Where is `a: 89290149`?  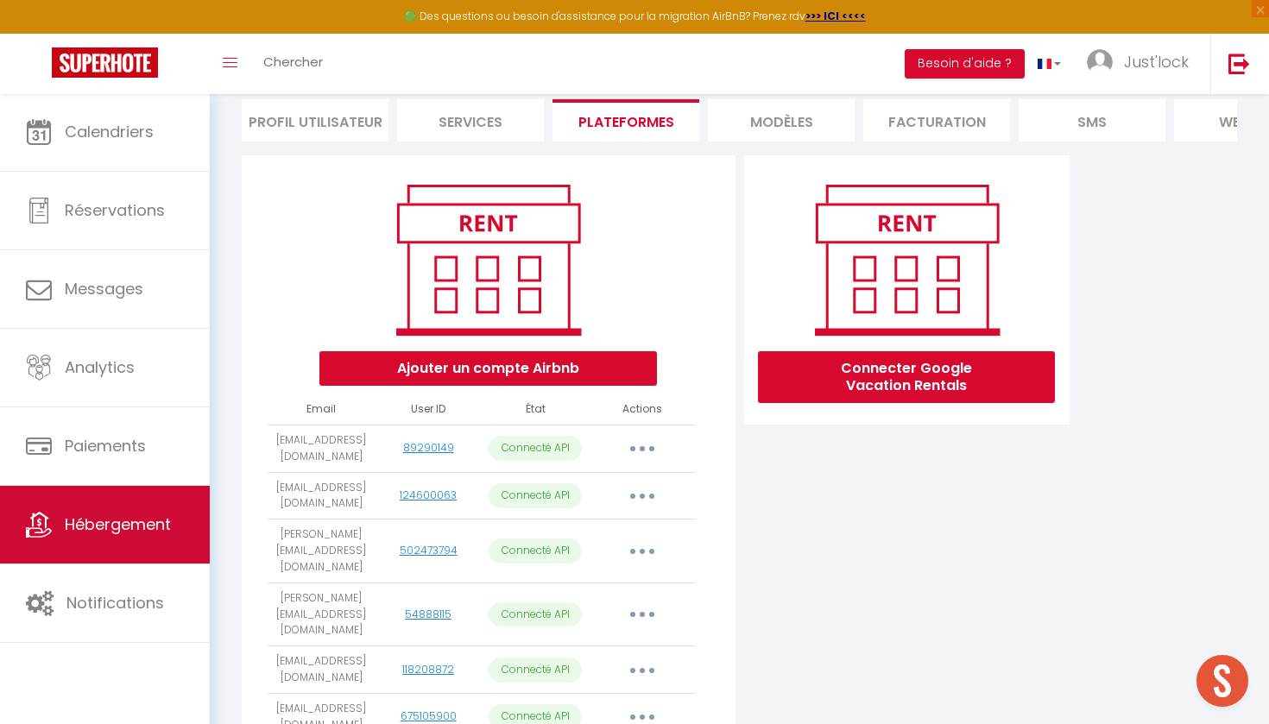 a: 89290149 is located at coordinates (428, 447).